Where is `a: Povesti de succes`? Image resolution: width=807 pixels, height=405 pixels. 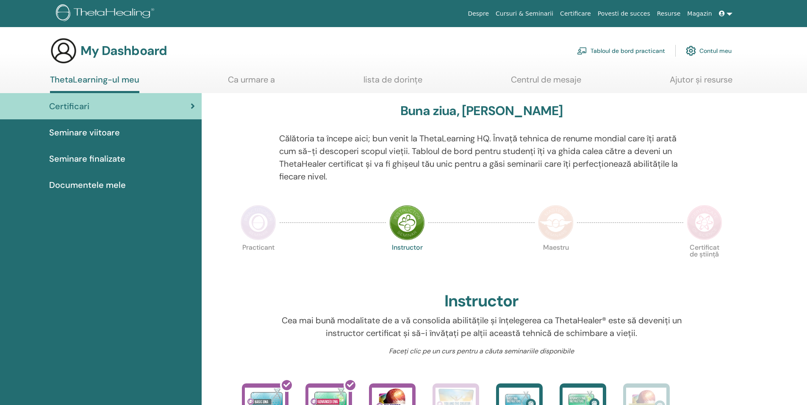
a: Povesti de succes is located at coordinates (624, 14).